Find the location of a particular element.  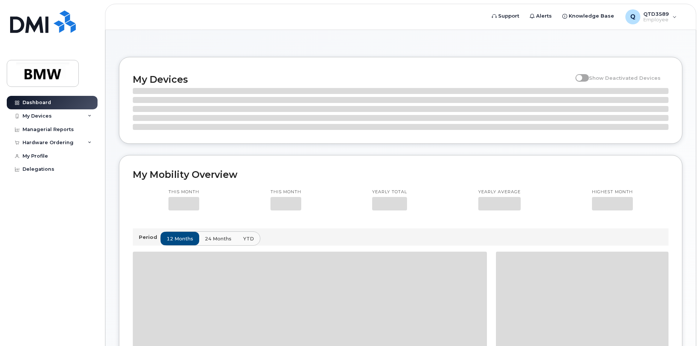

h2: My Mobility Overview is located at coordinates (400, 175).